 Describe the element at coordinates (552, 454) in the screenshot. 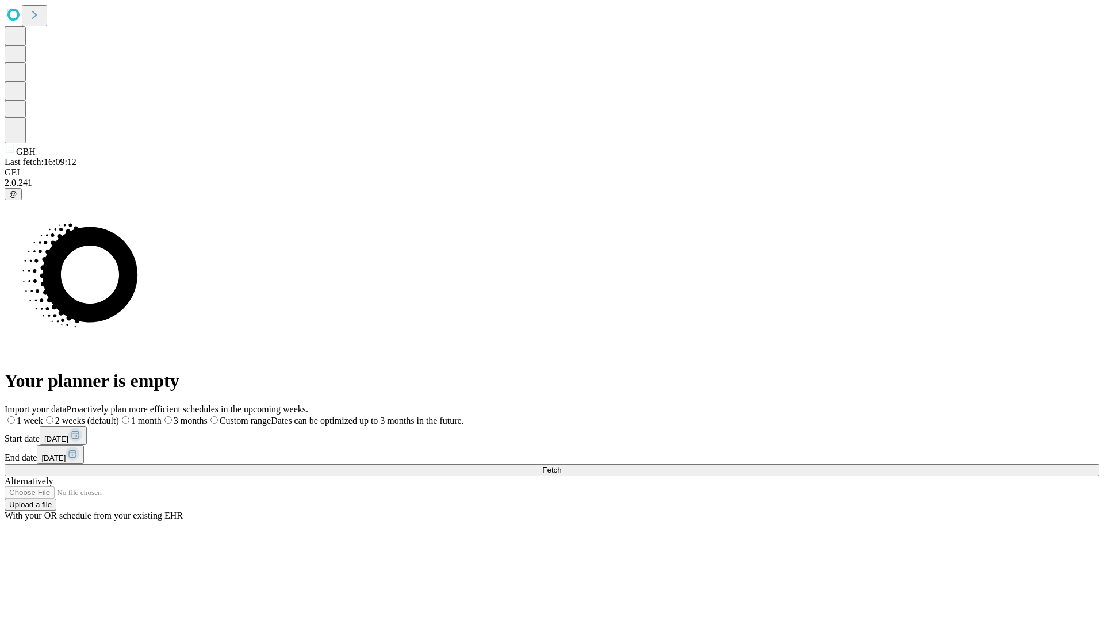

I see `div: End date` at that location.